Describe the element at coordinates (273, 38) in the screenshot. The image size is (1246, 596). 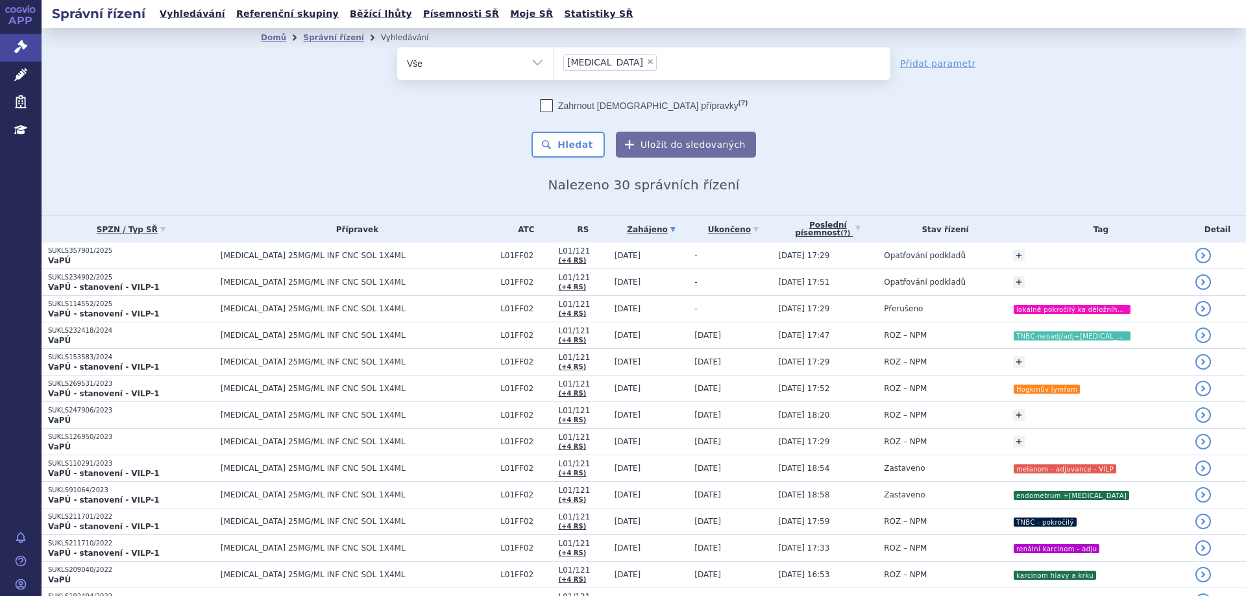
I see `a: Domů` at that location.